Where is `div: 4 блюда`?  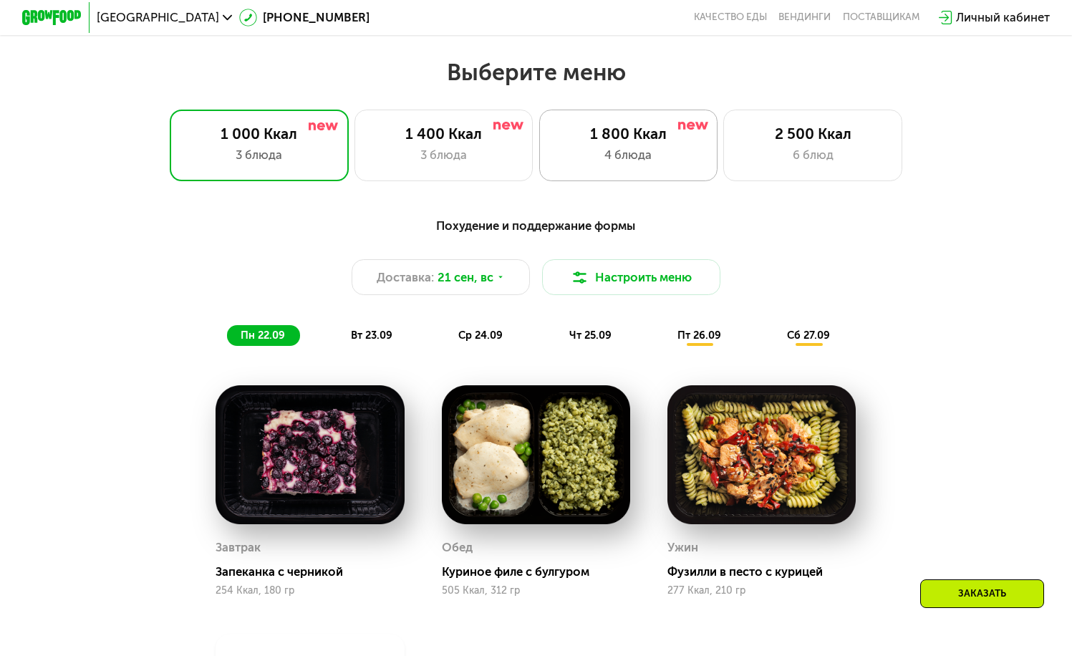 div: 4 блюда is located at coordinates (628, 155).